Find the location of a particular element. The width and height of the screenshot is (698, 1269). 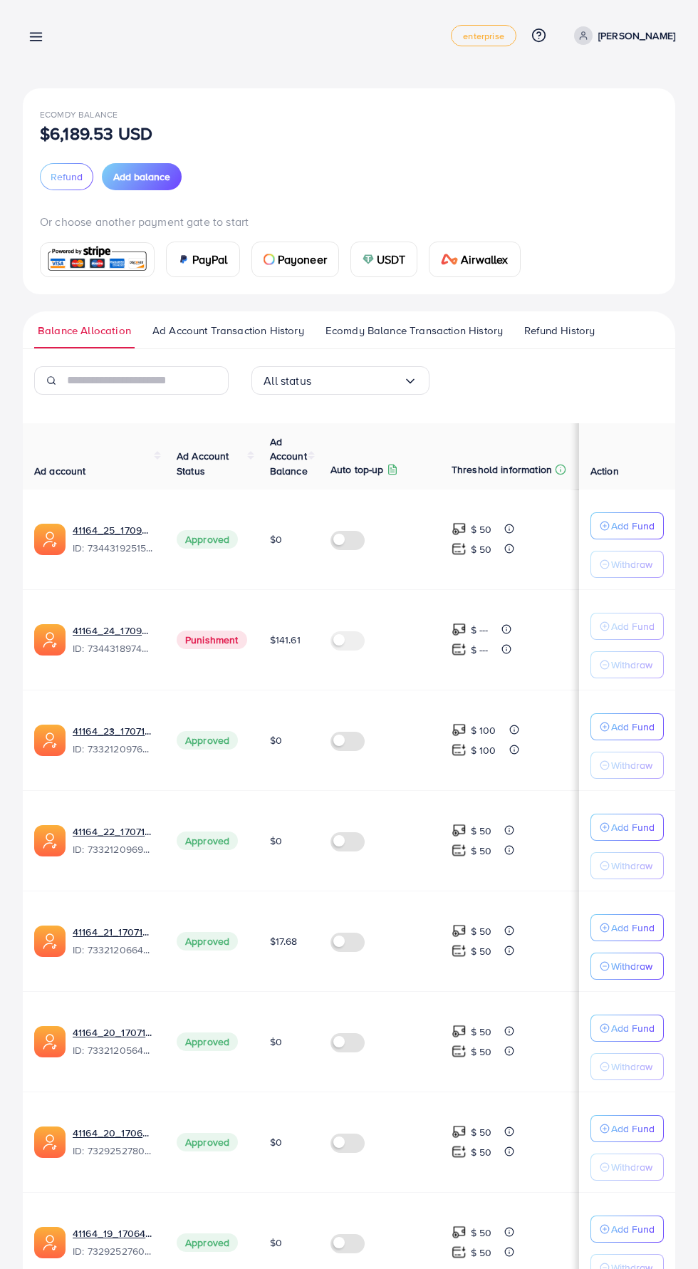

span: PayPal is located at coordinates (210, 259).